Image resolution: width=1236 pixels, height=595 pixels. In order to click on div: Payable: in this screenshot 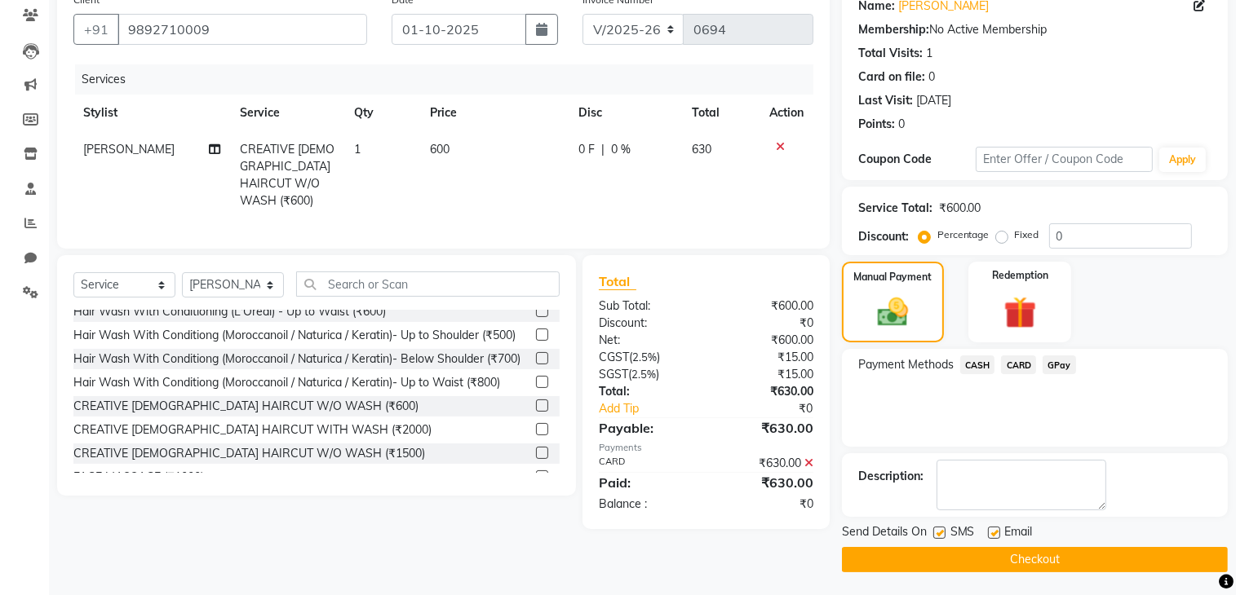, I will do `click(646, 428)`.